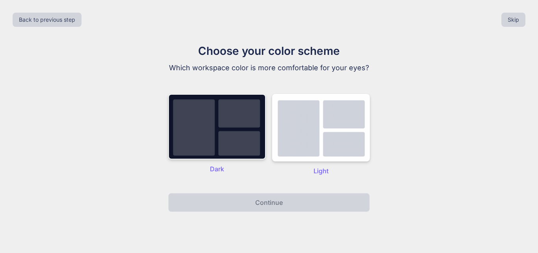 This screenshot has height=253, width=538. I want to click on button: Continue, so click(269, 202).